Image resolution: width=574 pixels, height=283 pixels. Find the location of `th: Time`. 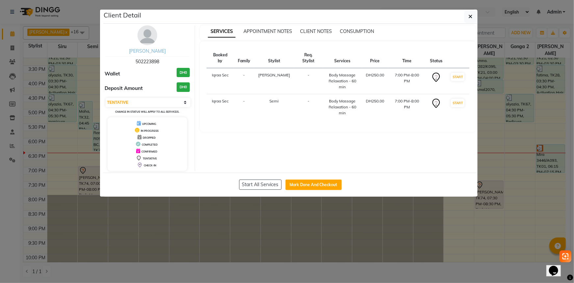

th: Time is located at coordinates (407, 58).